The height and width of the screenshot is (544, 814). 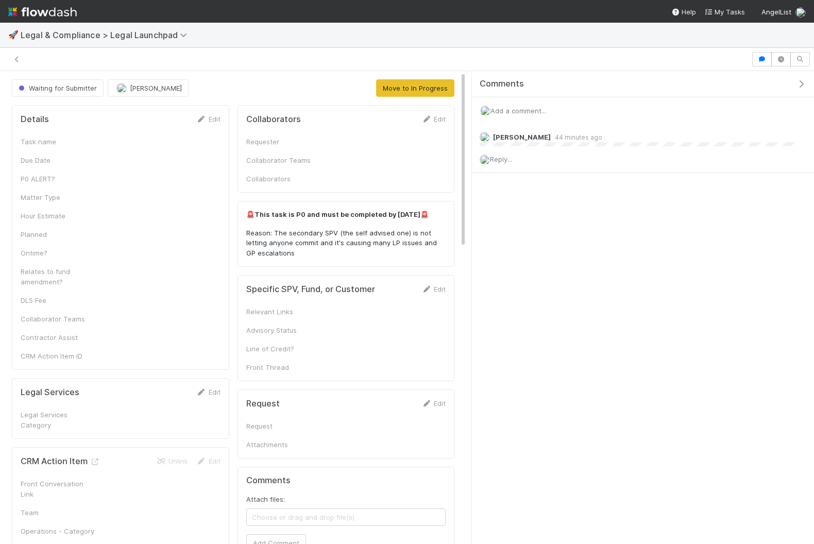 What do you see at coordinates (265, 499) in the screenshot?
I see `label: Attach files:` at bounding box center [265, 499].